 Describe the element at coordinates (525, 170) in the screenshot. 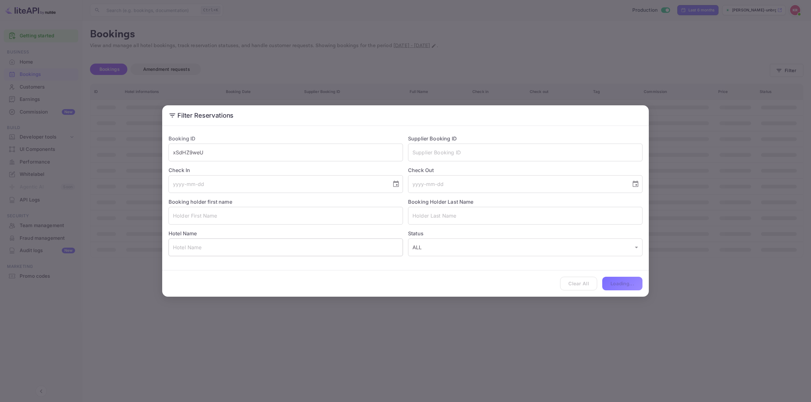

I see `label: Check Out` at that location.